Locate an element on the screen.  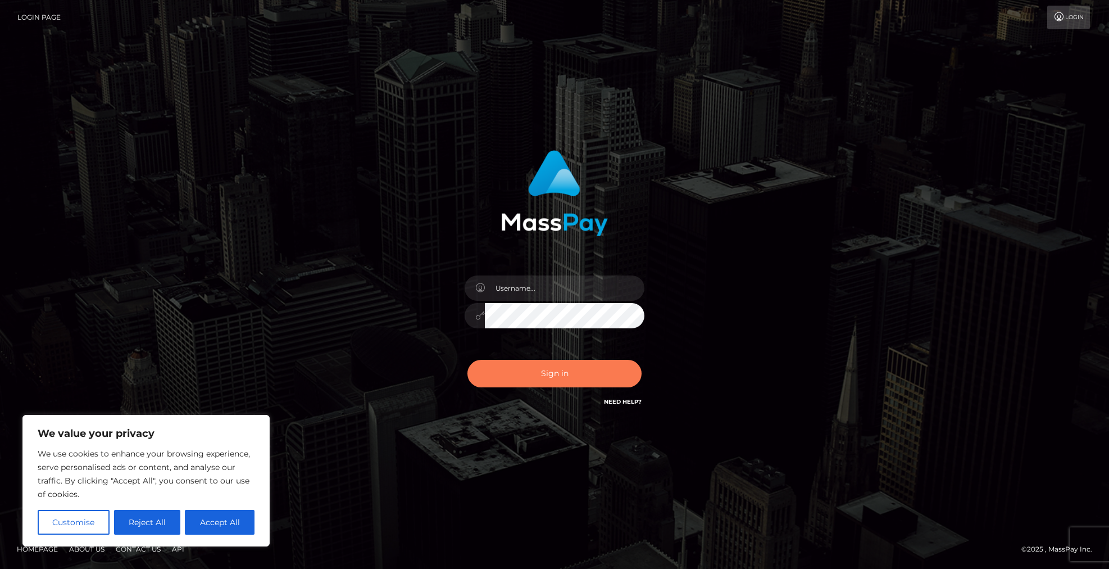
button: Reject All is located at coordinates (147, 522).